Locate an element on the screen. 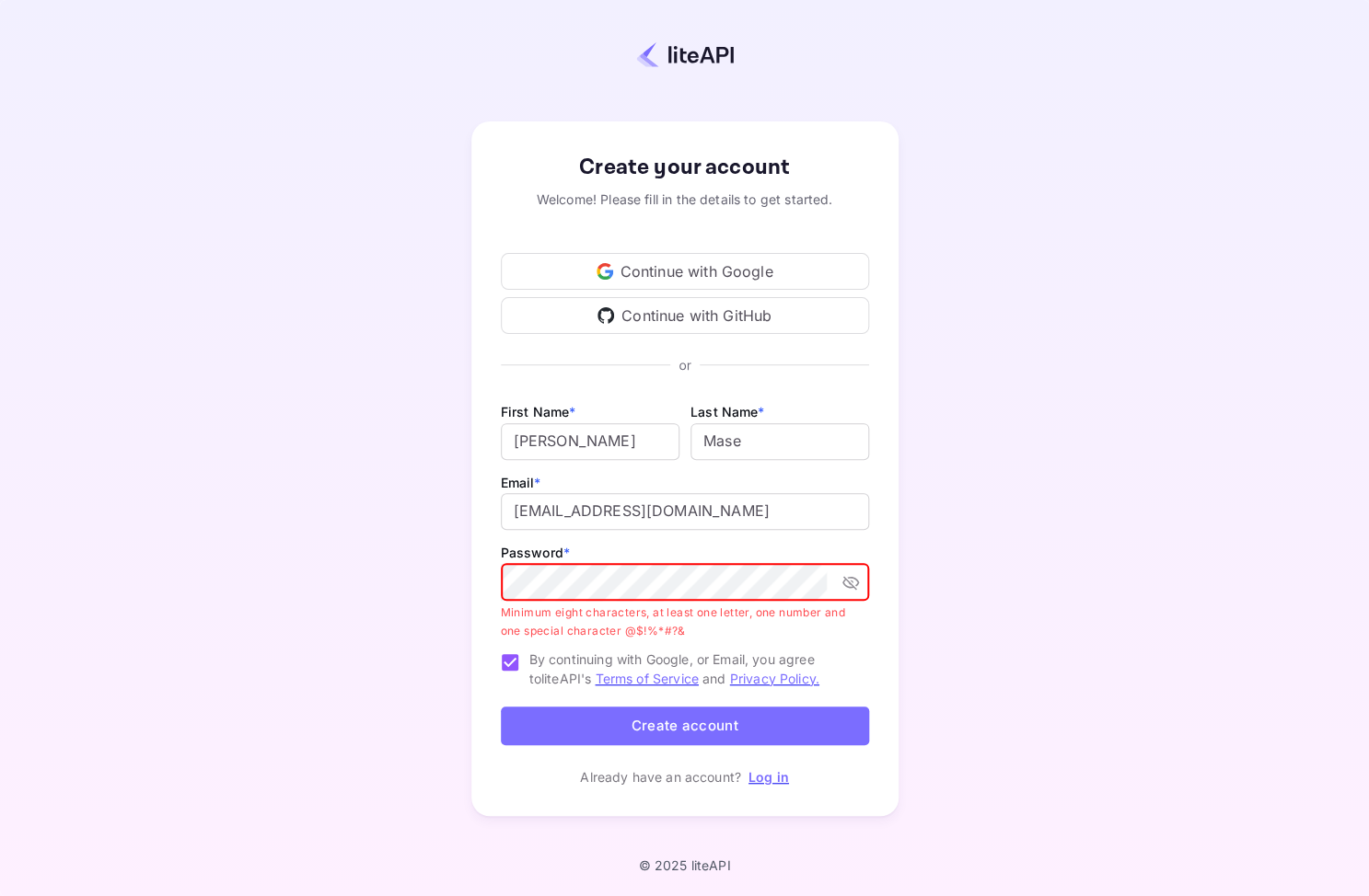  p: Minimum eight characters, at least one letter, one number and one special character @$!%*#?& is located at coordinates (678, 622).